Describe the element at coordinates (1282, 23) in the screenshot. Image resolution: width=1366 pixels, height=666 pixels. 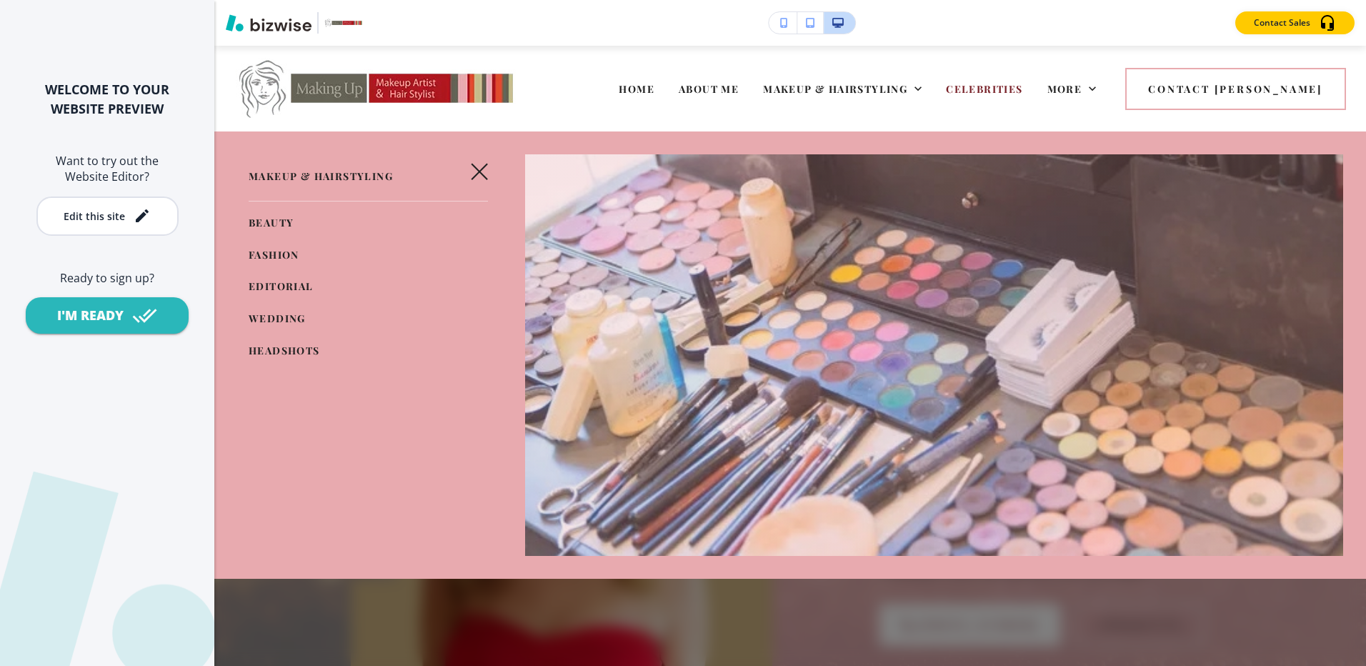
I see `p: Contact Sales` at that location.